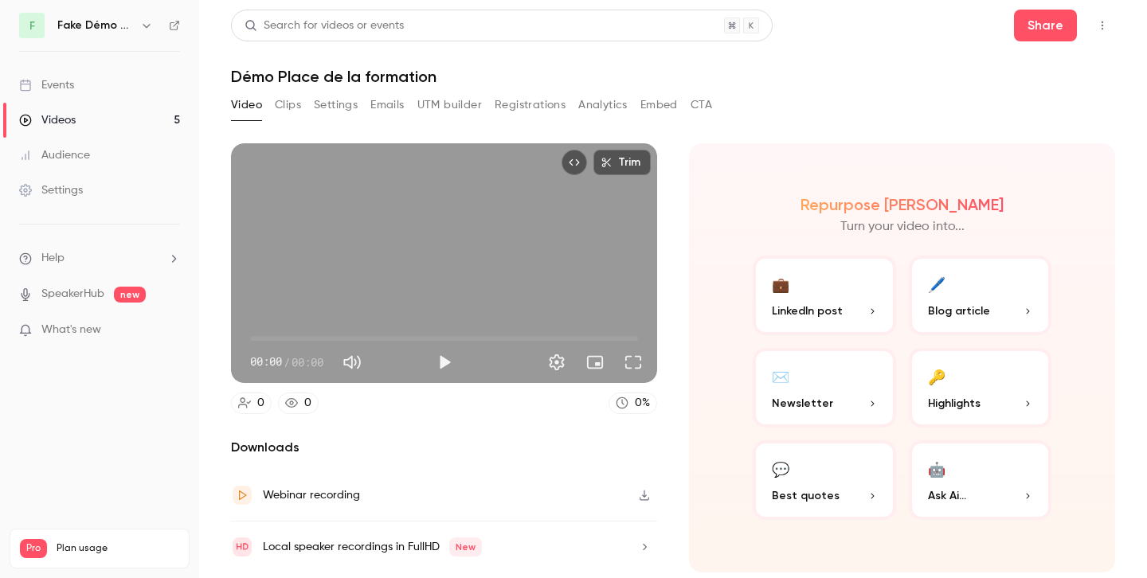  I want to click on div: Full screen, so click(633, 362).